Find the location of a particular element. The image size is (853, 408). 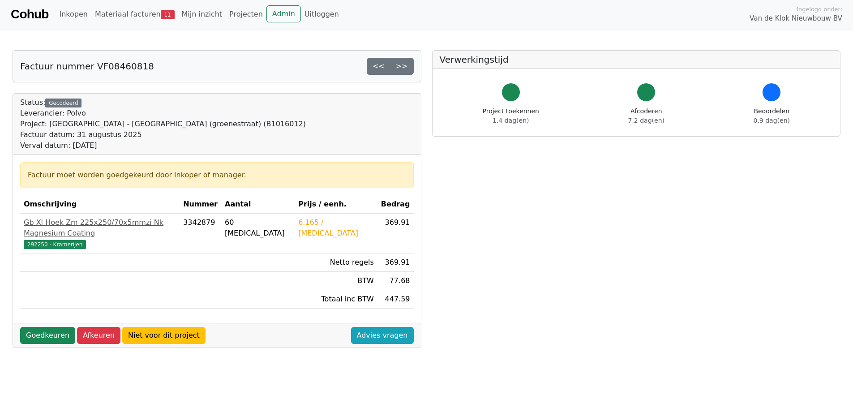

a: Cohub is located at coordinates (30, 14).